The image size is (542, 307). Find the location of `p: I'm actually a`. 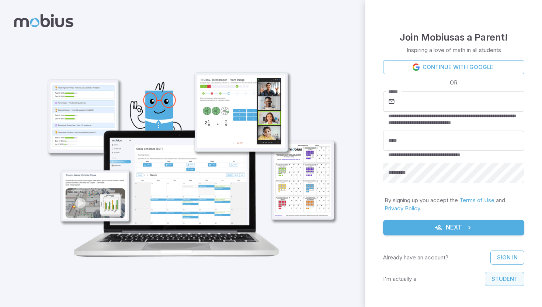

p: I'm actually a is located at coordinates (400, 279).